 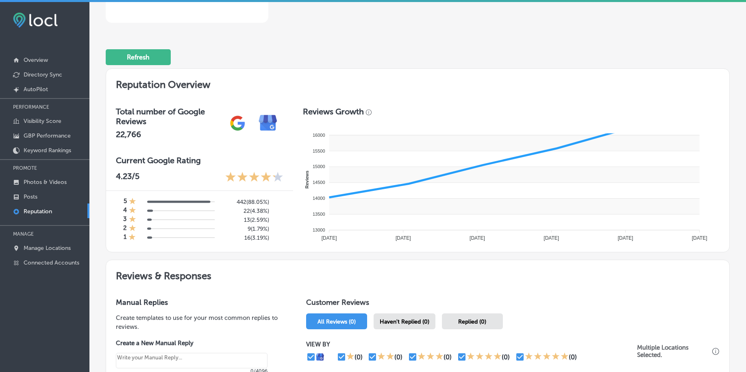 I want to click on textarea: Create your Quick Reply, so click(x=192, y=360).